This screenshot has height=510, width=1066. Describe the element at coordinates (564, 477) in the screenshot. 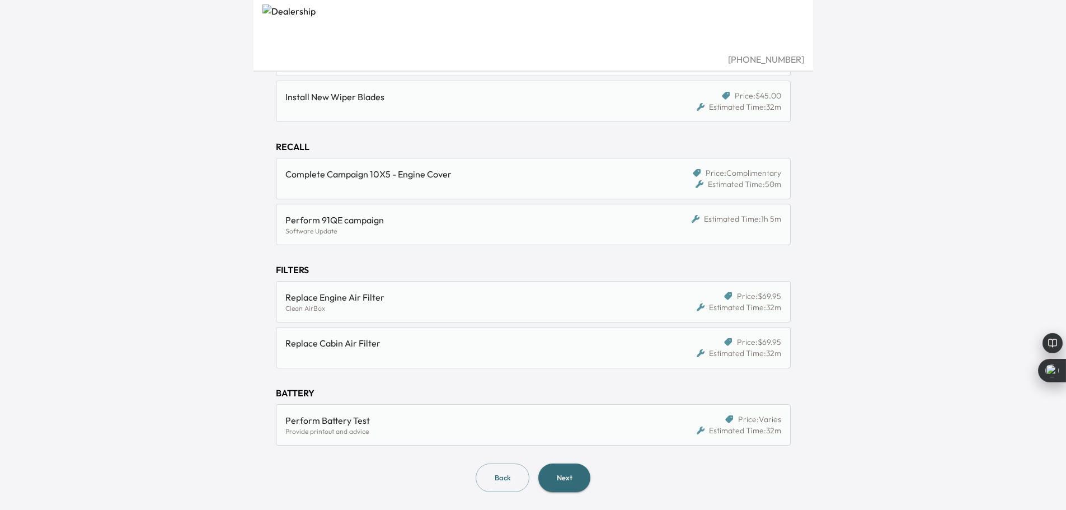

I see `button: Next` at that location.